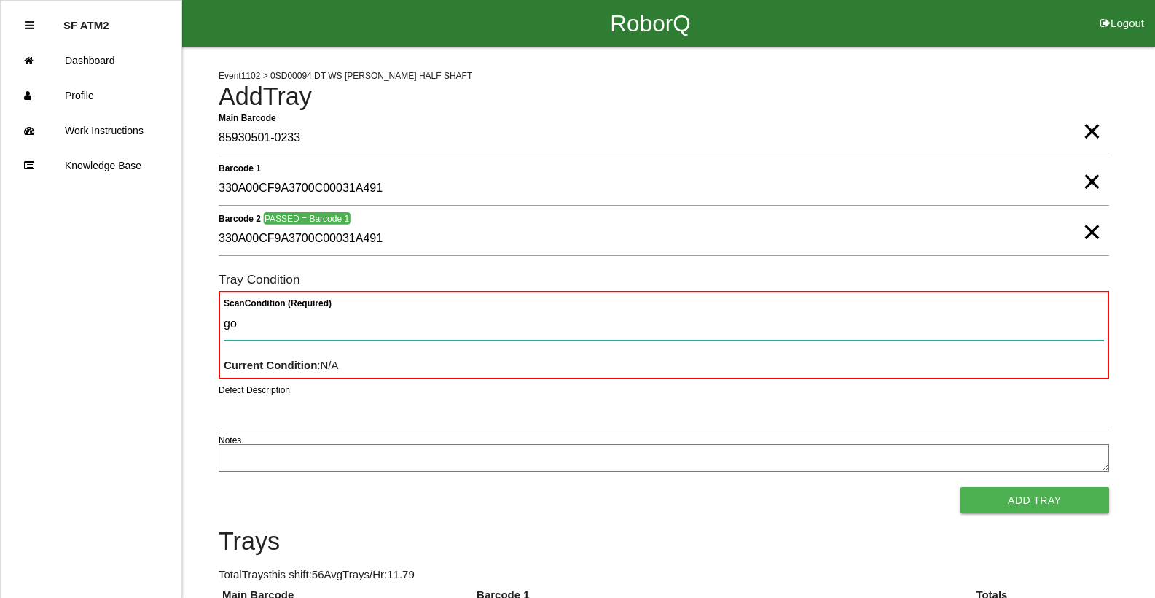 The height and width of the screenshot is (598, 1155). I want to click on b: Barcode 2, so click(240, 218).